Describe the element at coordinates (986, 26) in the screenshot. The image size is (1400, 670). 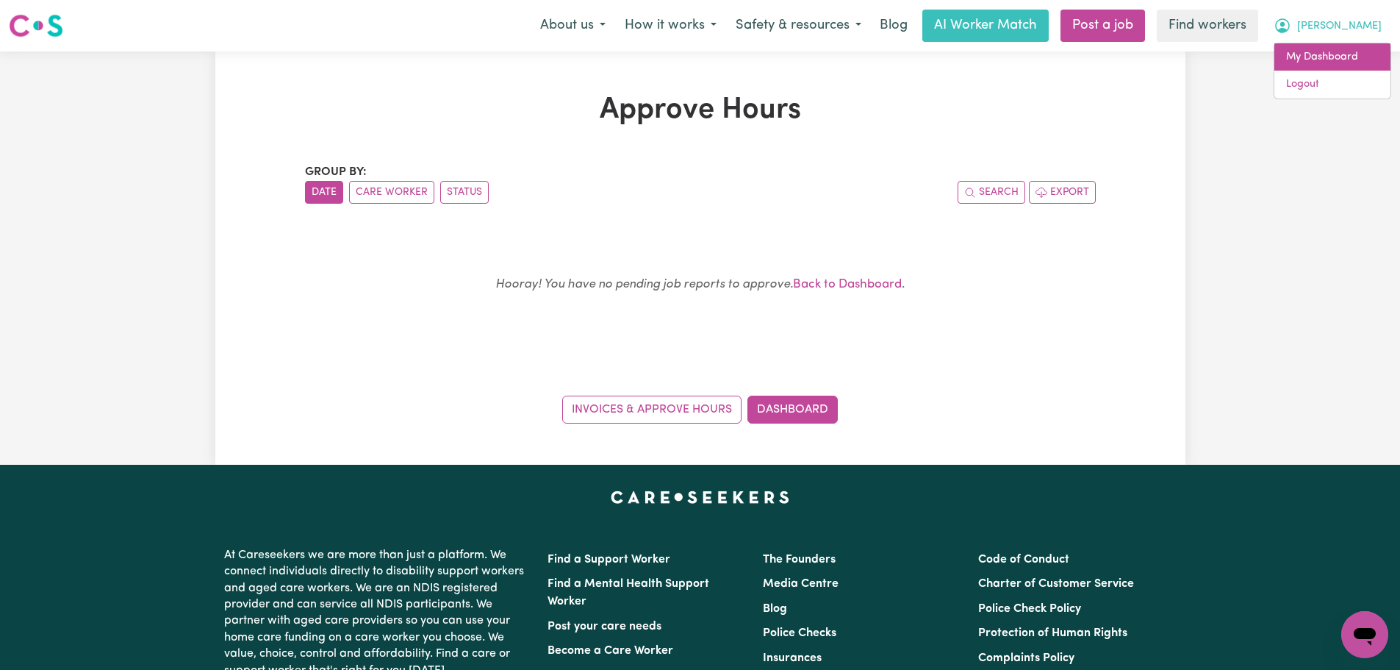
I see `a: AI Worker Match` at that location.